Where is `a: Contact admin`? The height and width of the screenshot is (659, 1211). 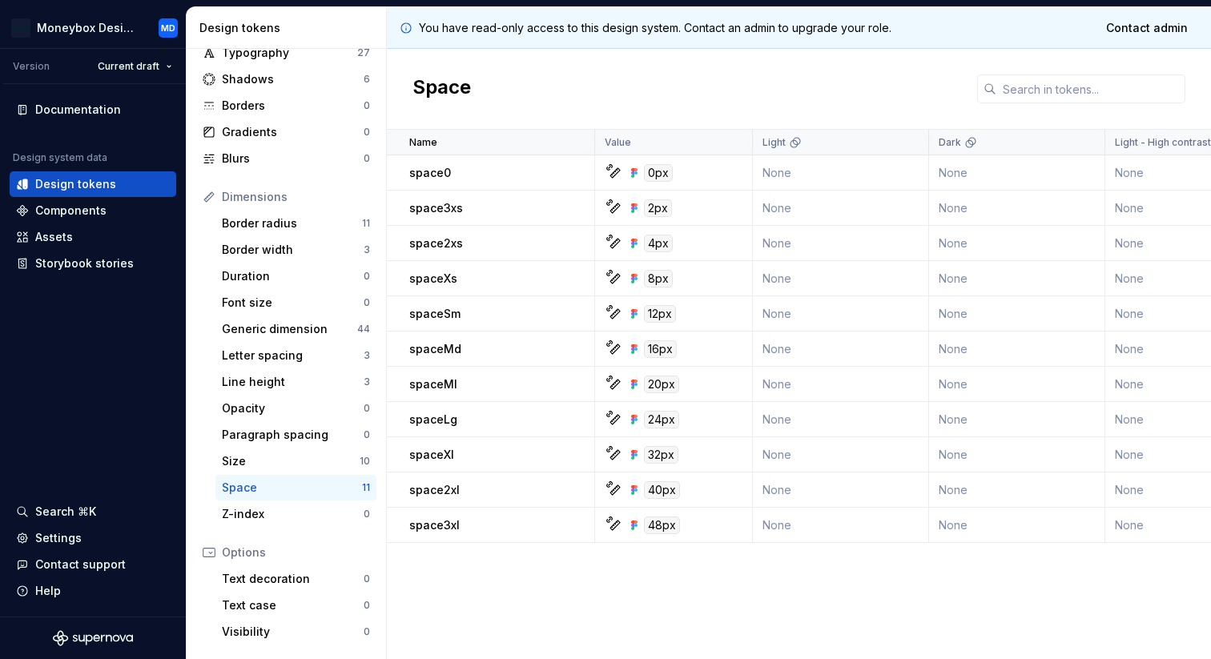
a: Contact admin is located at coordinates (1147, 28).